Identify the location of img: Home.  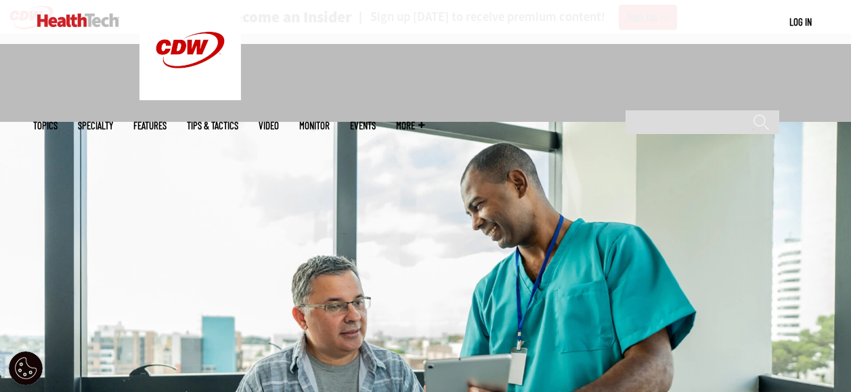
(78, 20).